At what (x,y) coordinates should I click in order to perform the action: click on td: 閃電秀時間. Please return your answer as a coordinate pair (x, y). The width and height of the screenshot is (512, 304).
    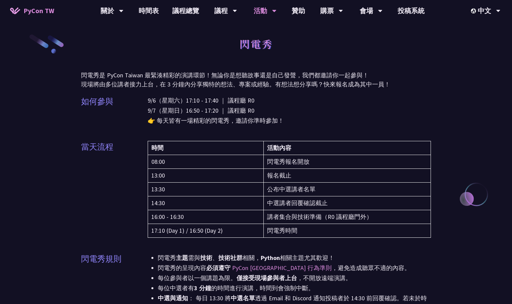
    Looking at the image, I should click on (347, 231).